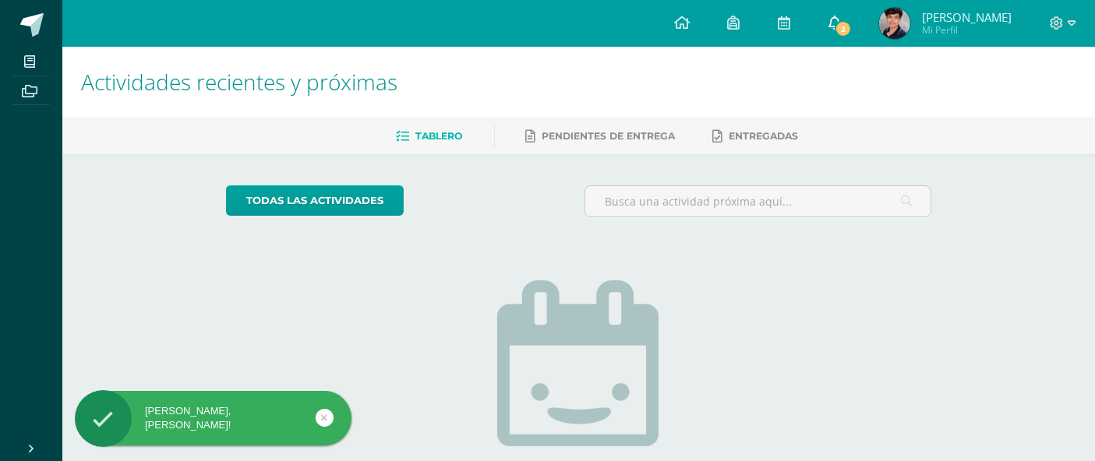 The height and width of the screenshot is (461, 1095). I want to click on span: Mi Perfil, so click(966, 30).